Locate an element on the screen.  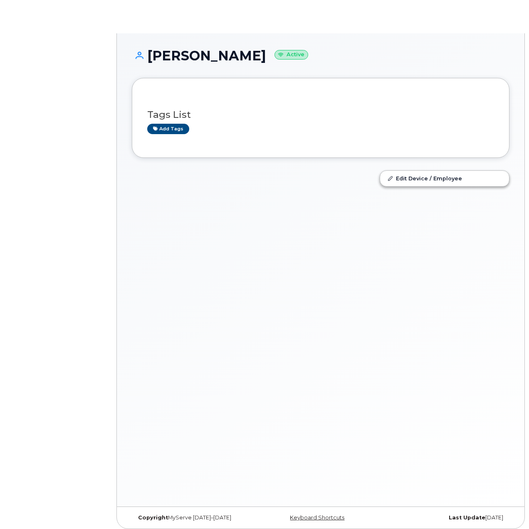
a: Edit Device / Employee is located at coordinates (445, 178).